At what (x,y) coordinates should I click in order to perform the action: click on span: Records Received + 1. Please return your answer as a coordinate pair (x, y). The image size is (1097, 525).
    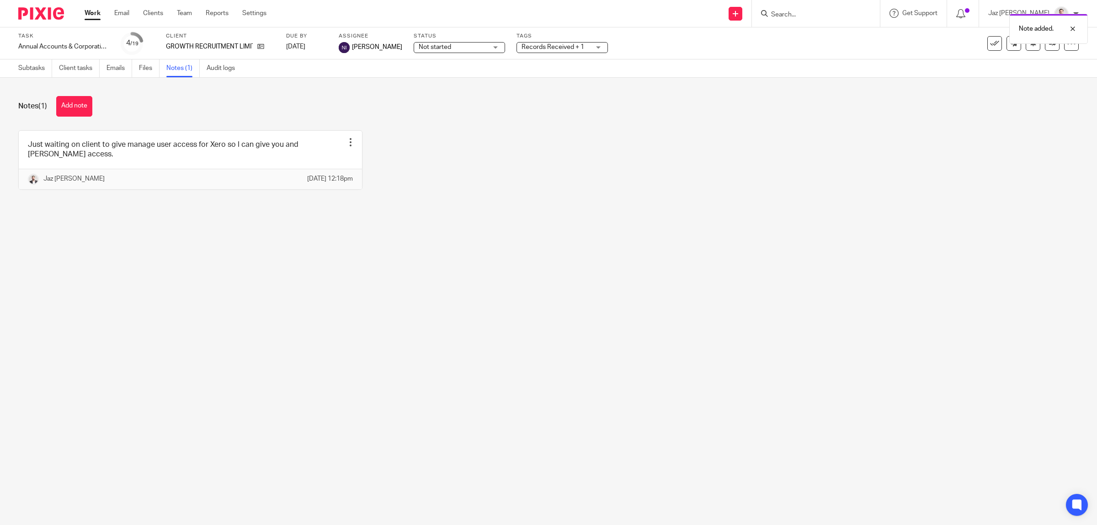
    Looking at the image, I should click on (552, 47).